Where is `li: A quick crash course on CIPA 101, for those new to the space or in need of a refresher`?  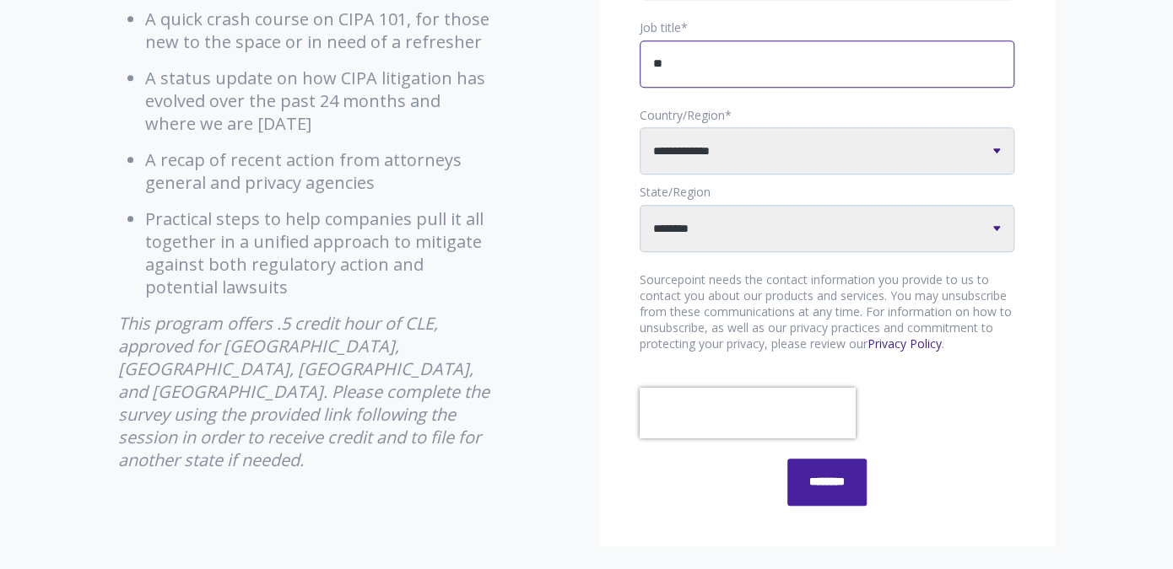
li: A quick crash course on CIPA 101, for those new to the space or in need of a refresher is located at coordinates (319, 30).